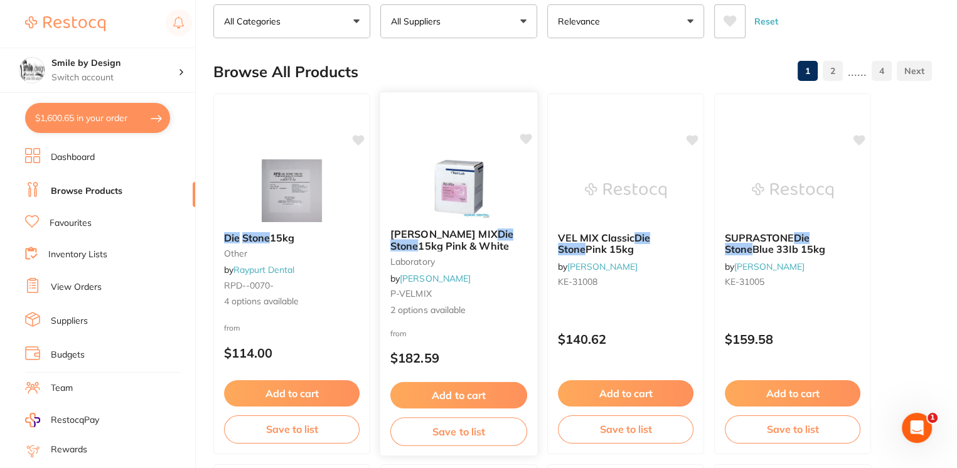 This screenshot has height=468, width=957. Describe the element at coordinates (78, 255) in the screenshot. I see `a: Inventory Lists` at that location.